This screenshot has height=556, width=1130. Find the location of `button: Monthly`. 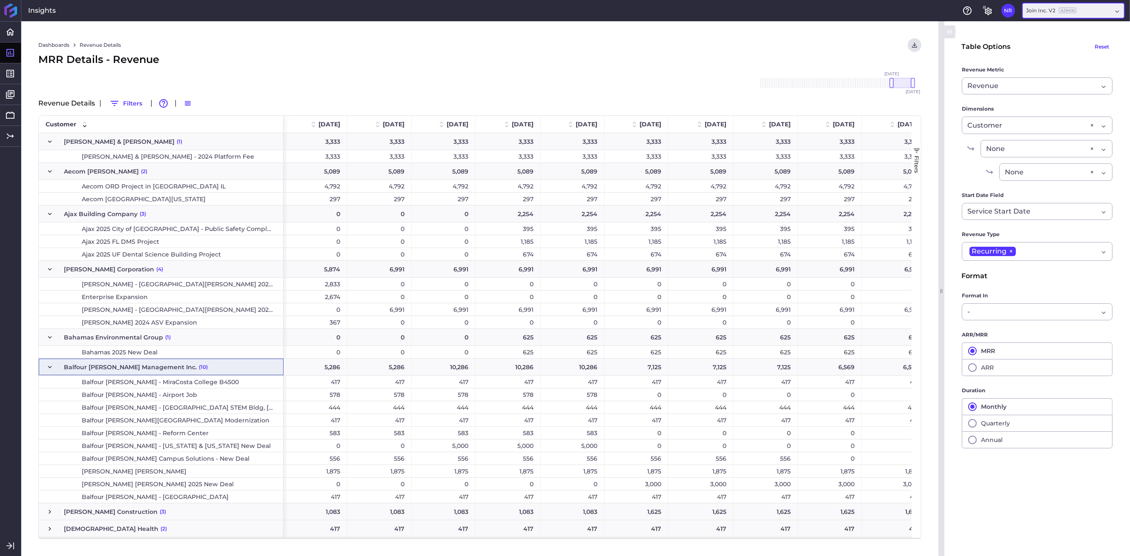

button: Monthly is located at coordinates (1037, 407).